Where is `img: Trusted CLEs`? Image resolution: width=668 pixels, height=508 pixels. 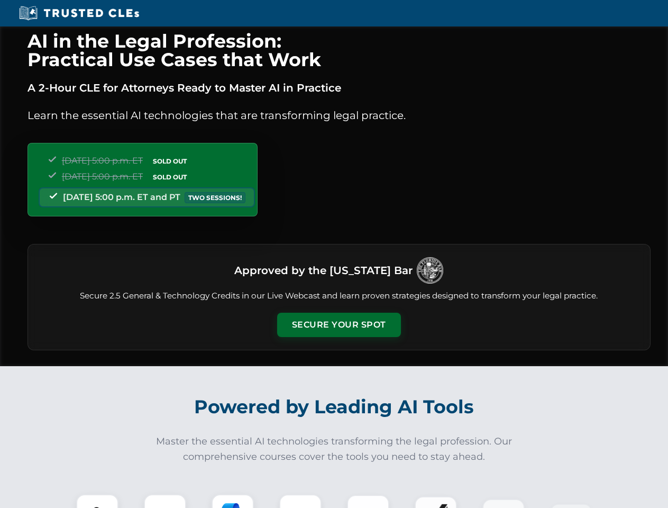
img: Trusted CLEs is located at coordinates (79, 13).